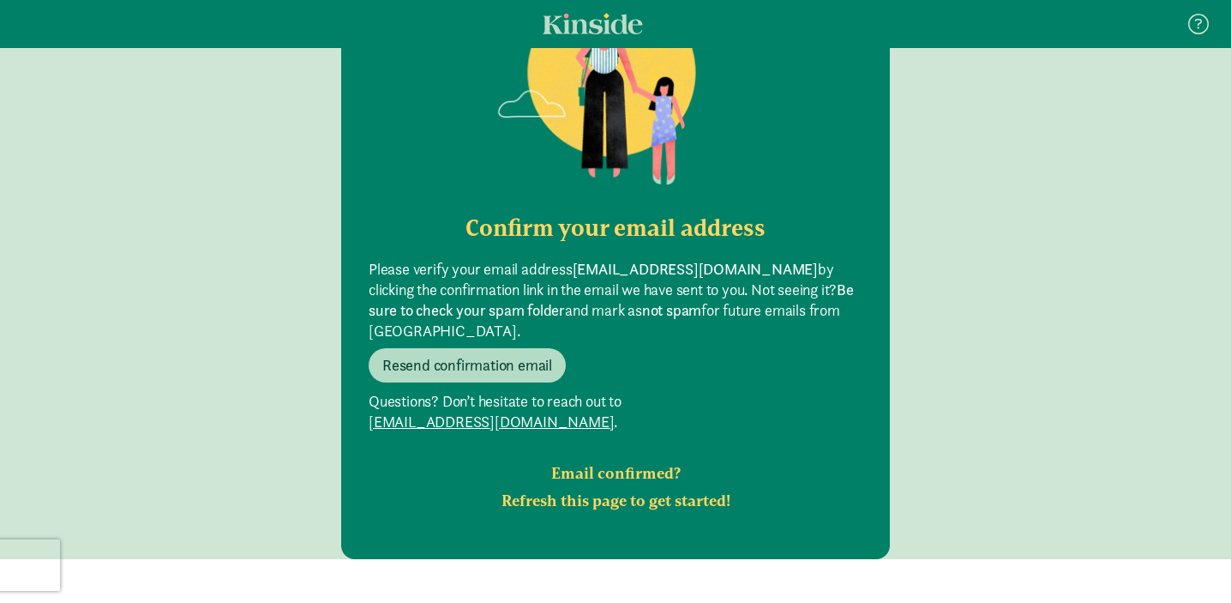 This screenshot has height=603, width=1231. What do you see at coordinates (467, 365) in the screenshot?
I see `button: Resend confirmation email` at bounding box center [467, 365].